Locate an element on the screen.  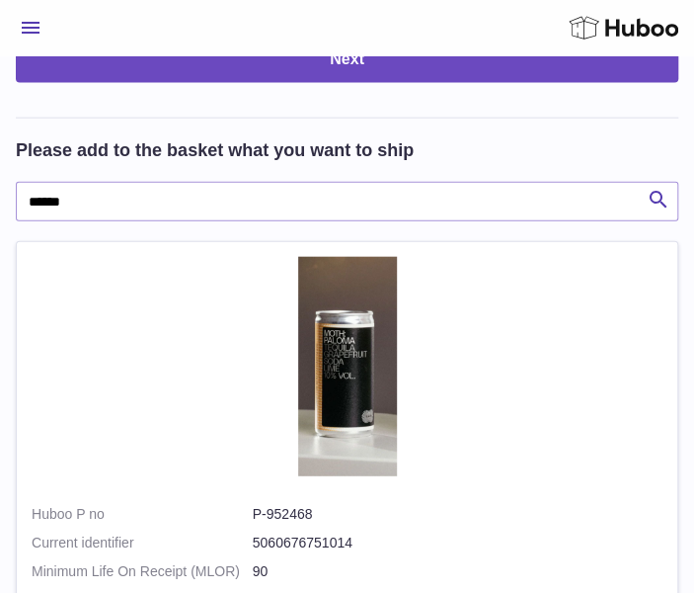
h2: Please add to the basket what you want to ship is located at coordinates (214, 150).